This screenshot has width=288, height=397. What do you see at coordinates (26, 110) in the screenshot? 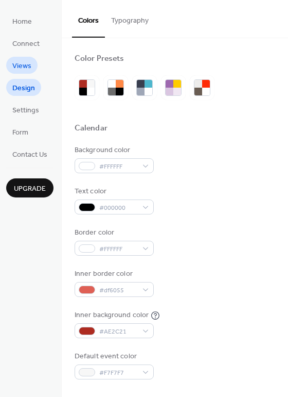
I see `span: Settings` at bounding box center [26, 110].